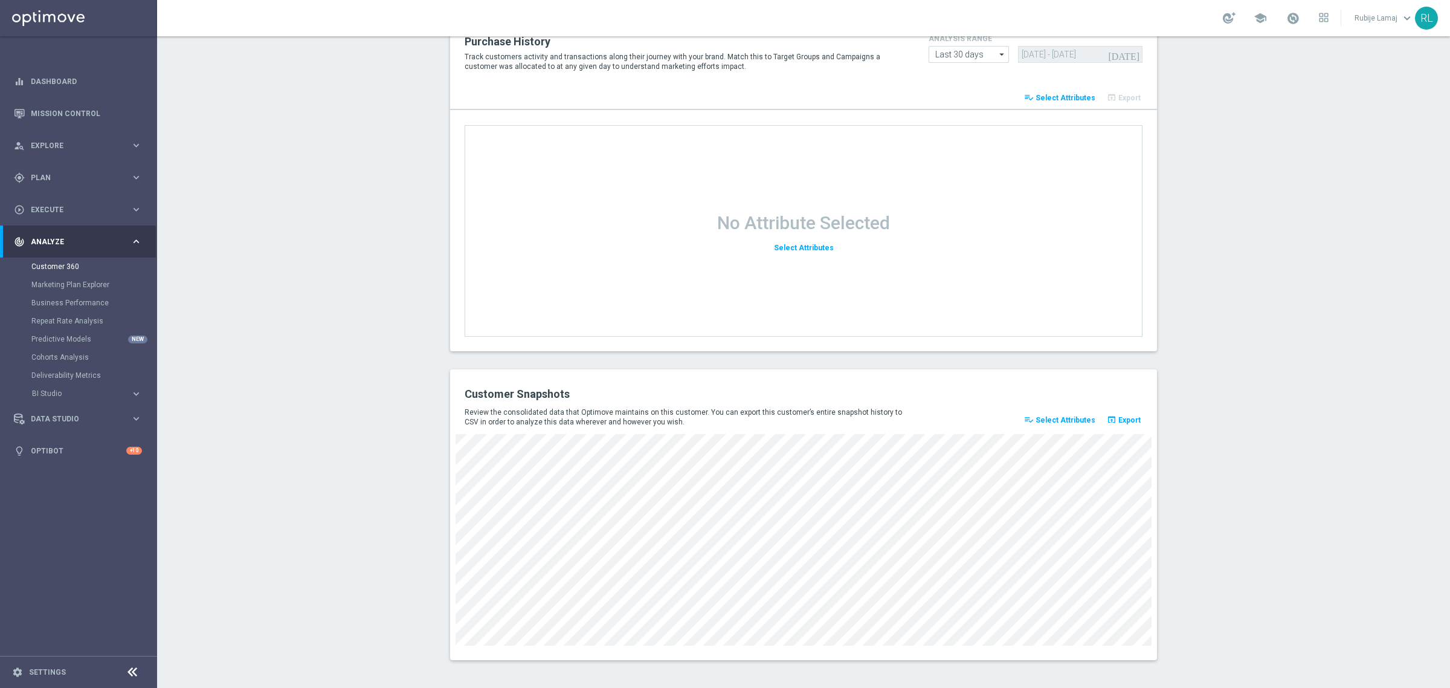  Describe the element at coordinates (78, 419) in the screenshot. I see `div: Data Studio keyboard_arrow_right` at that location.